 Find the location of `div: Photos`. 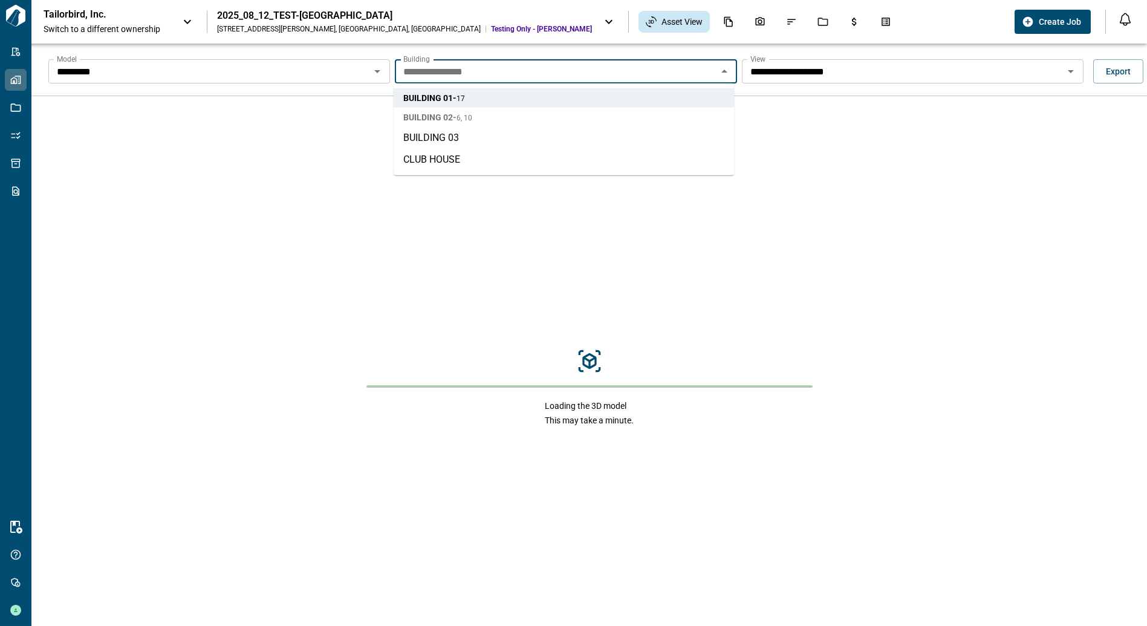

div: Photos is located at coordinates (760, 22).